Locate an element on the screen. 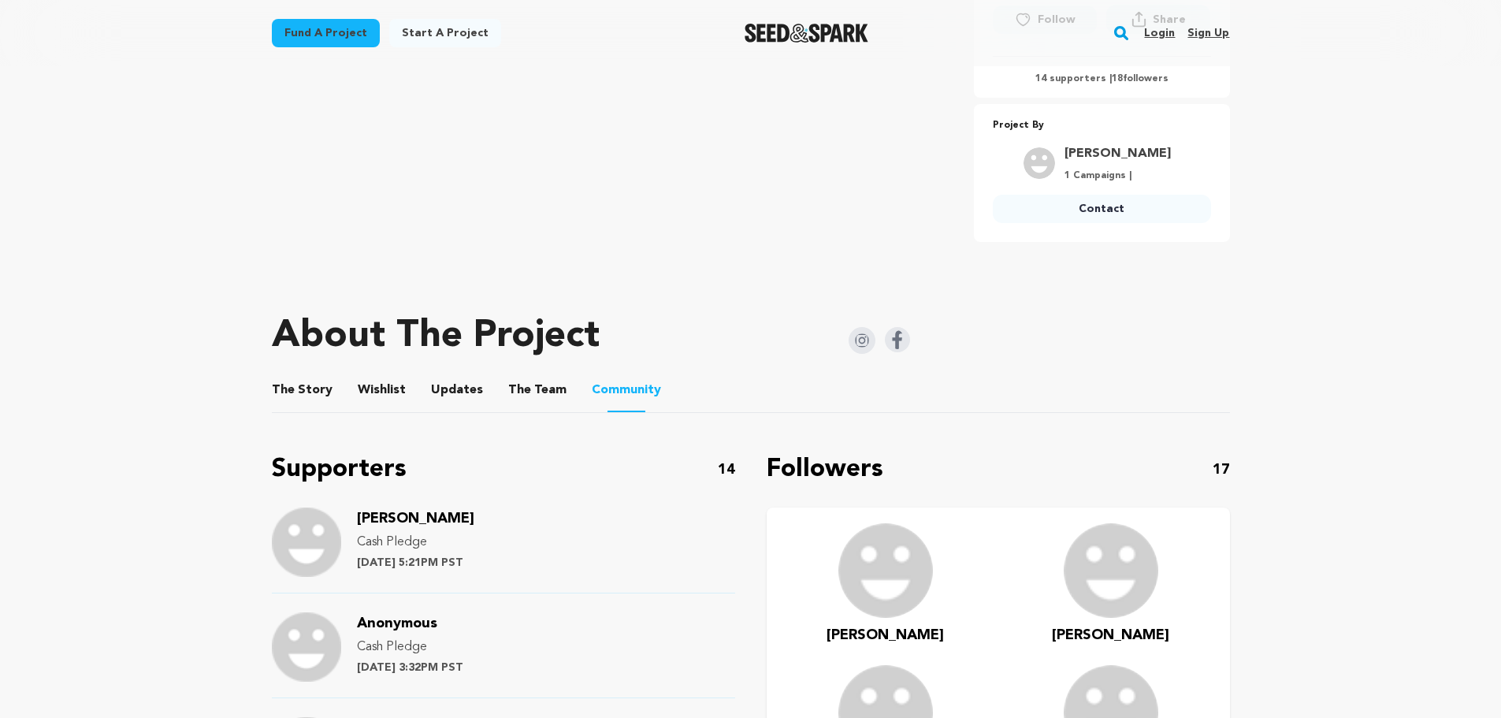 This screenshot has width=1501, height=718. p: Project By is located at coordinates (1102, 125).